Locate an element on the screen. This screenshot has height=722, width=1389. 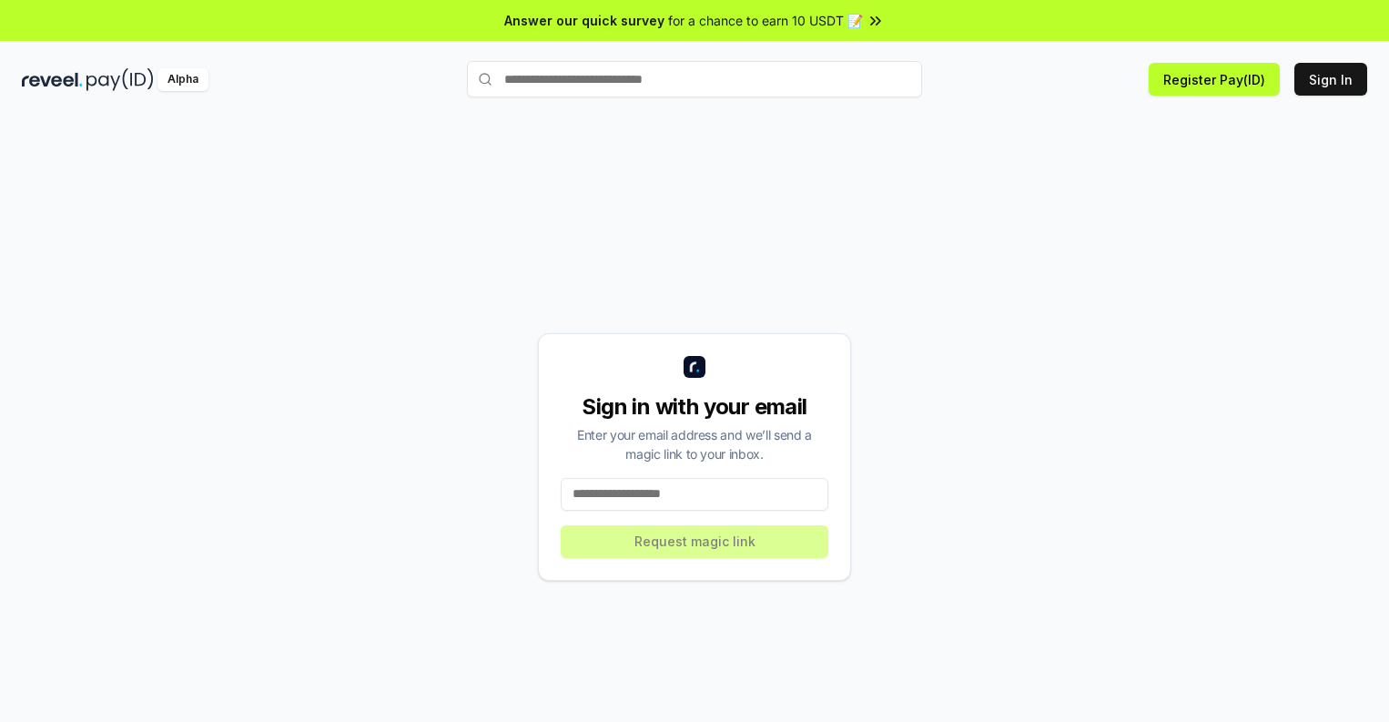
img: pay_id is located at coordinates (120, 79).